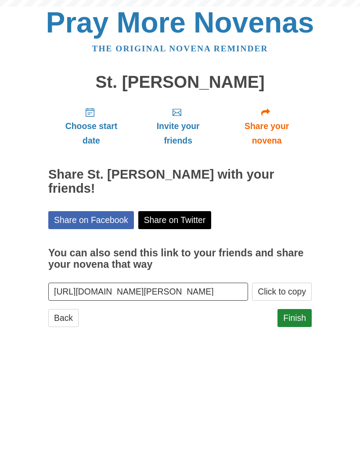 The height and width of the screenshot is (471, 360). Describe the element at coordinates (180, 48) in the screenshot. I see `a: The original novena reminder` at that location.